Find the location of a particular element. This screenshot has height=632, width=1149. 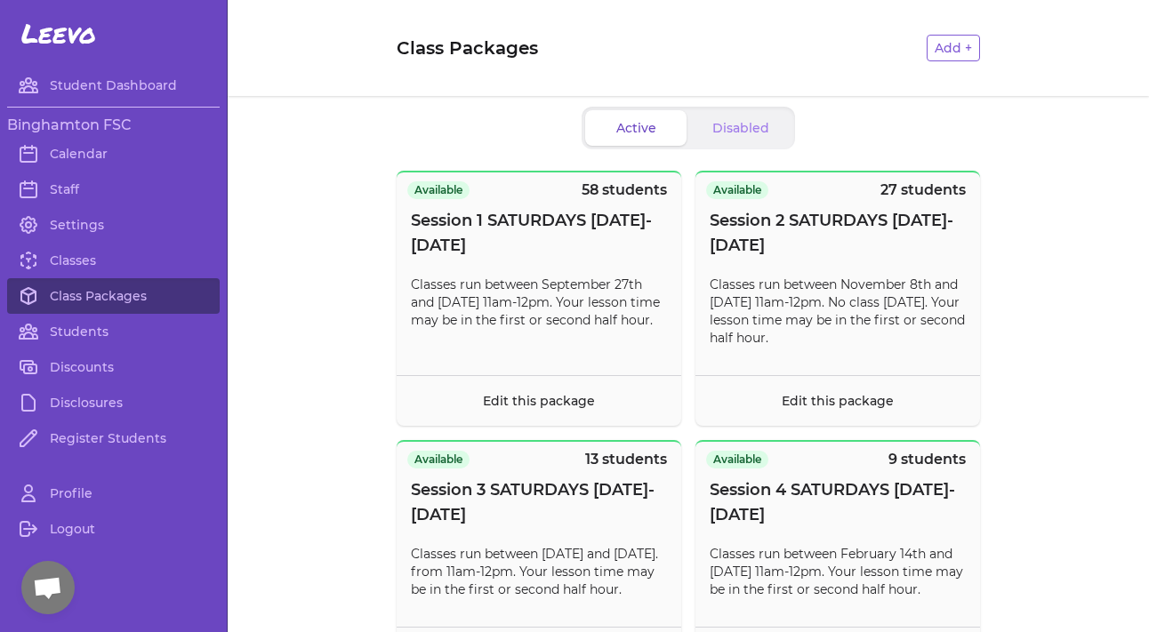

p: 27 students is located at coordinates (923, 190).